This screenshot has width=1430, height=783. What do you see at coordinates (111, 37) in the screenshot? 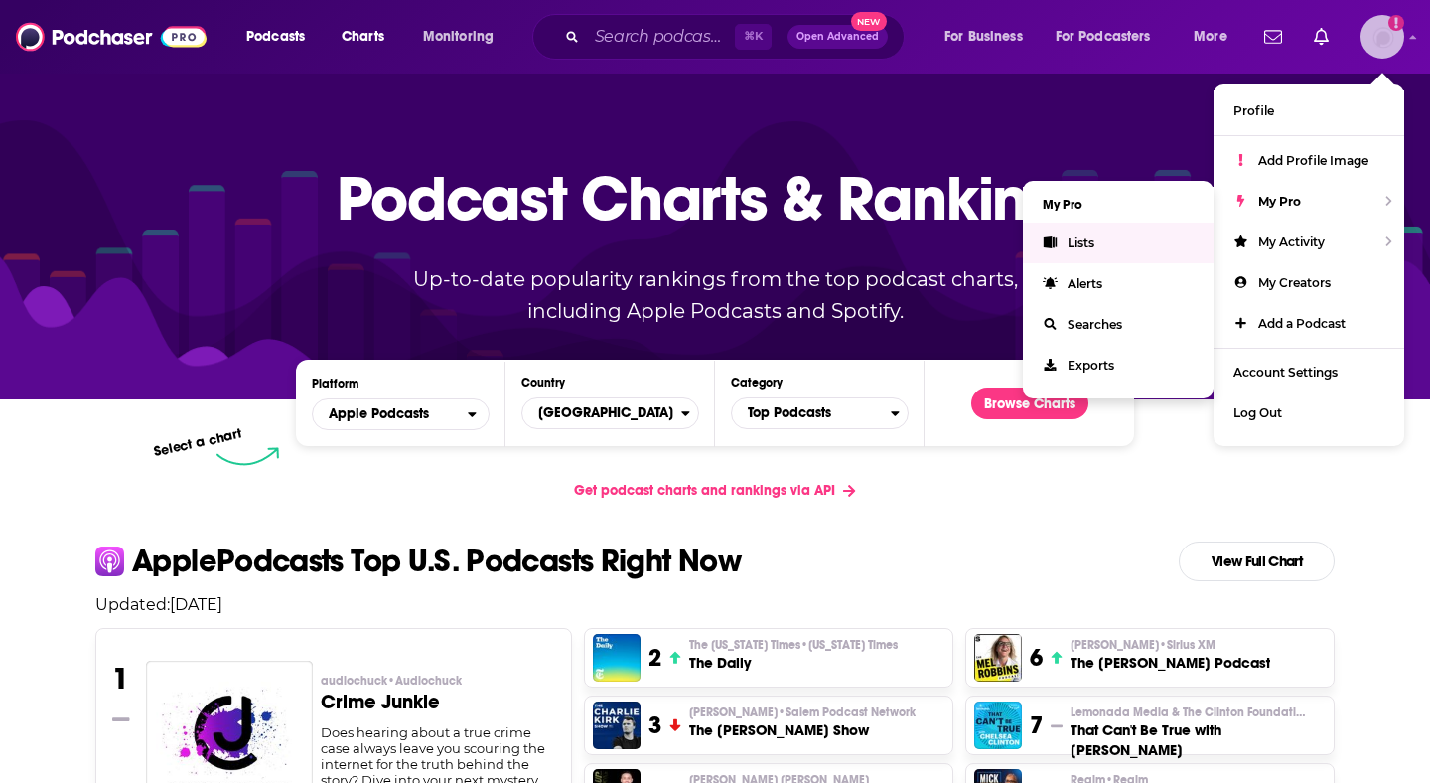
I see `img: Podchaser - Follow, Share and Rate Podcasts` at bounding box center [111, 37].